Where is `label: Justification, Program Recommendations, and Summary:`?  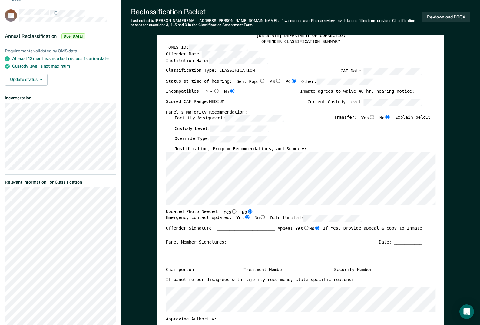
label: Justification, Program Recommendations, and Summary: is located at coordinates (240, 149).